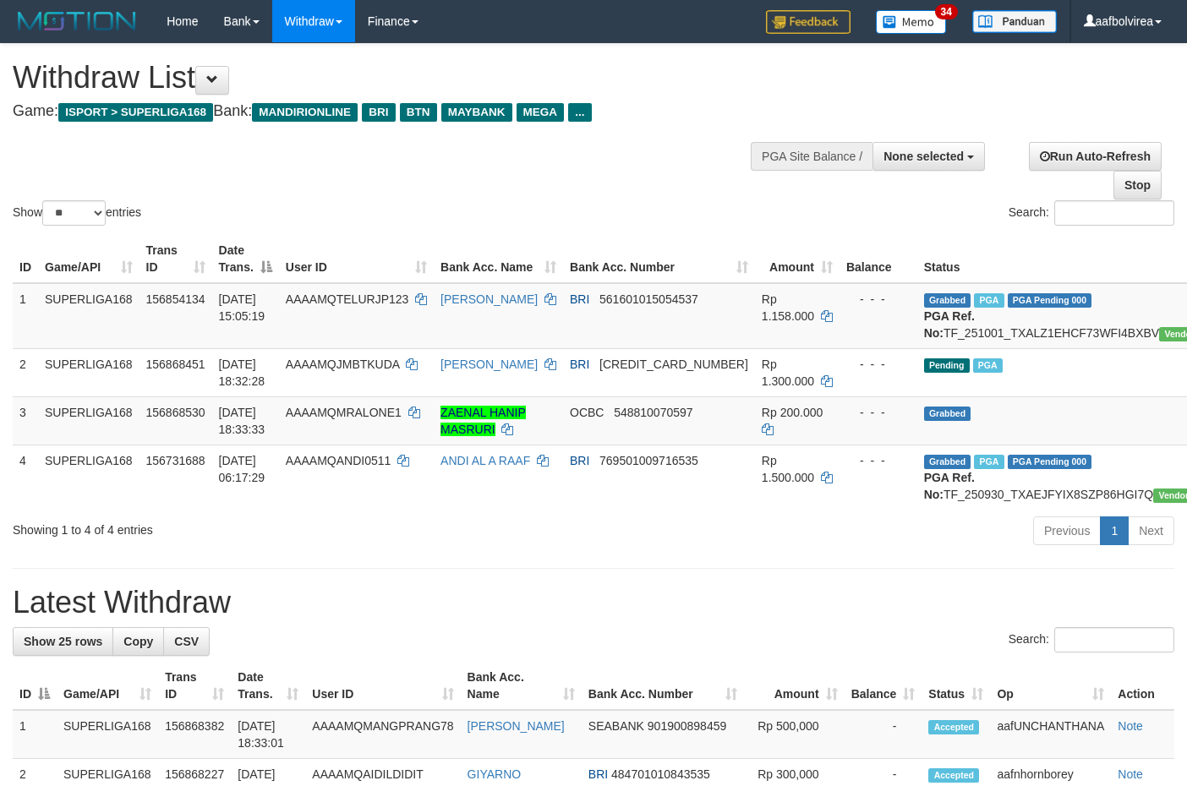 This screenshot has width=1187, height=786. I want to click on b: PGA Ref. No:, so click(949, 486).